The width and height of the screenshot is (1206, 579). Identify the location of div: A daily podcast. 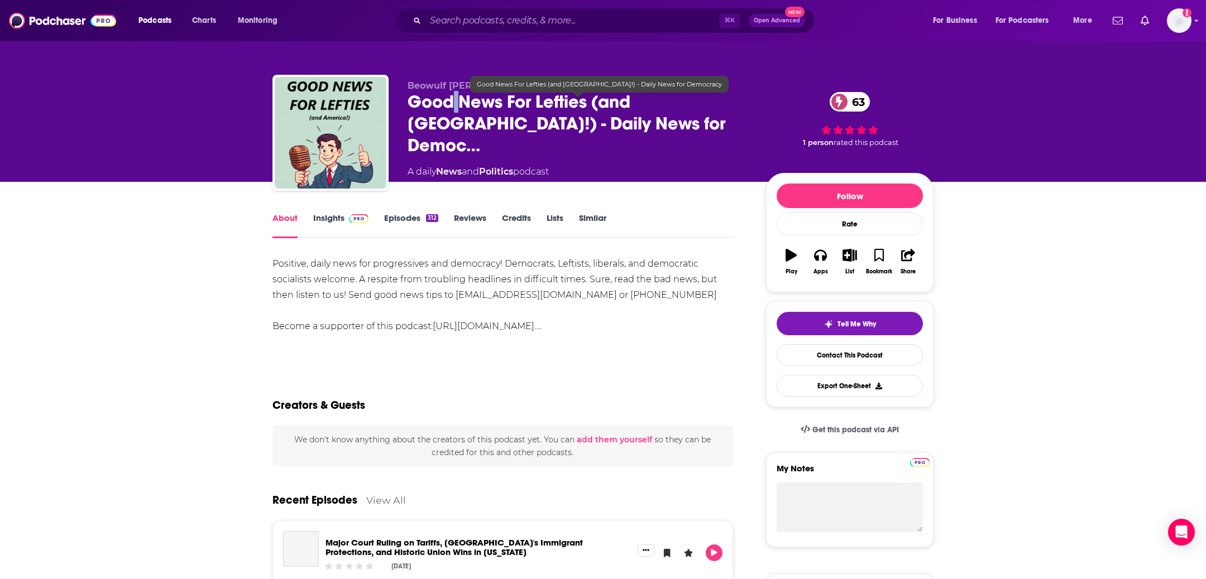
(478, 172).